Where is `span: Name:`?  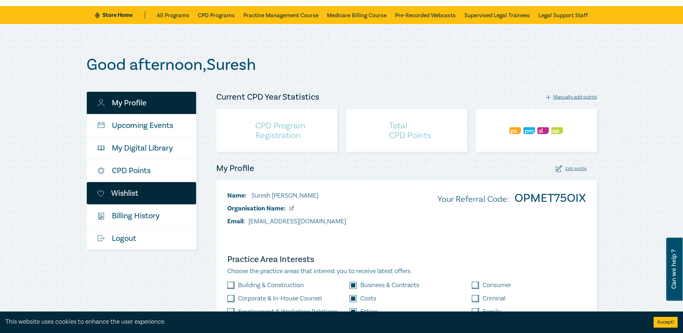 span: Name: is located at coordinates (237, 195).